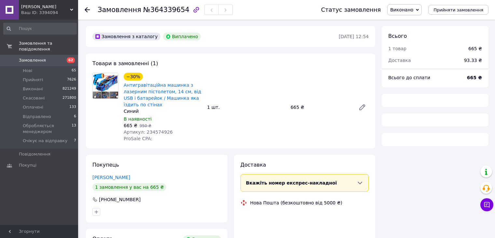 This screenshot has width=495, height=238. I want to click on span: Прийняті, so click(33, 80).